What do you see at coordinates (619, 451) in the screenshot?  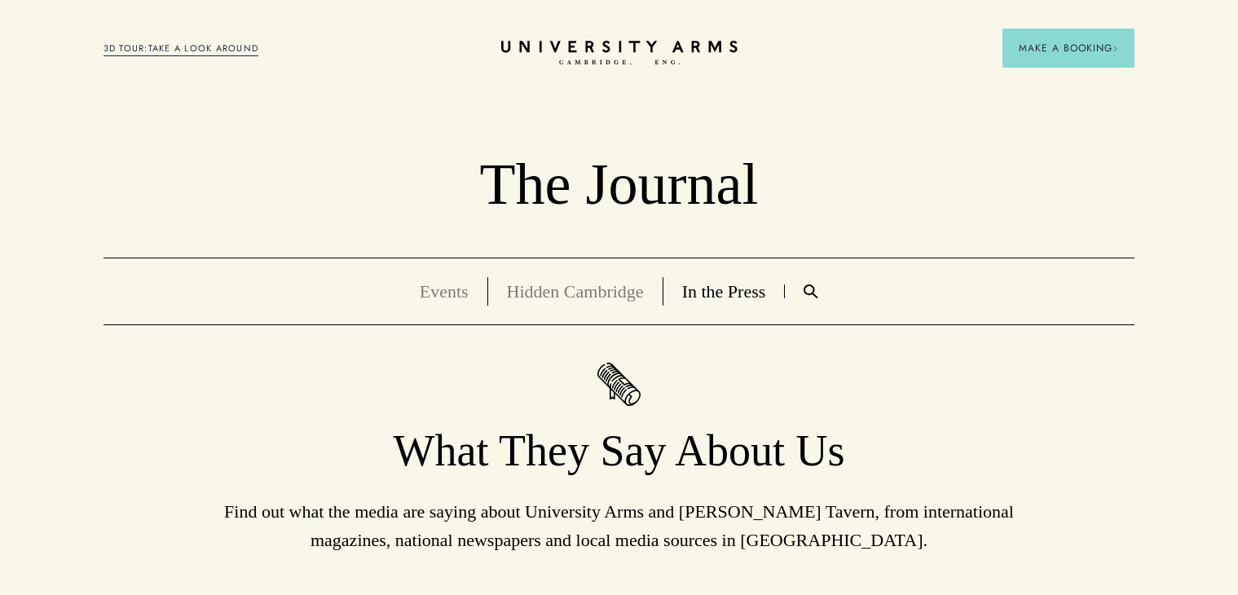 I see `h1: What They Say About Us` at bounding box center [619, 451].